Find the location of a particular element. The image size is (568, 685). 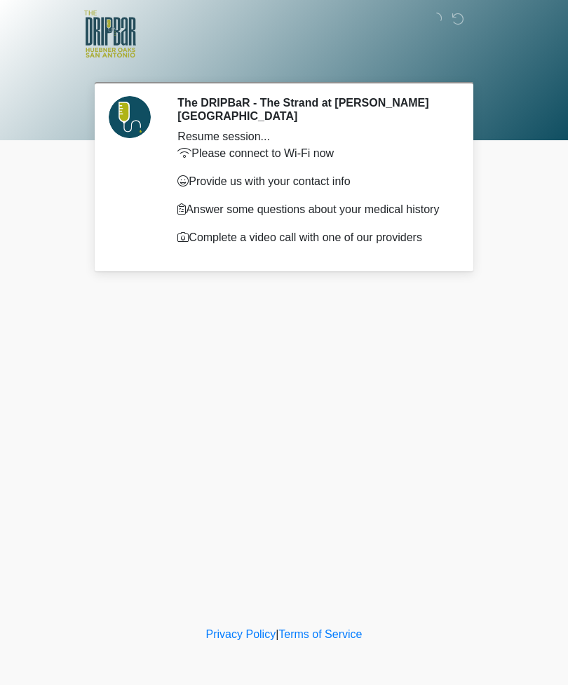

a: Privacy Policy is located at coordinates (241, 634).